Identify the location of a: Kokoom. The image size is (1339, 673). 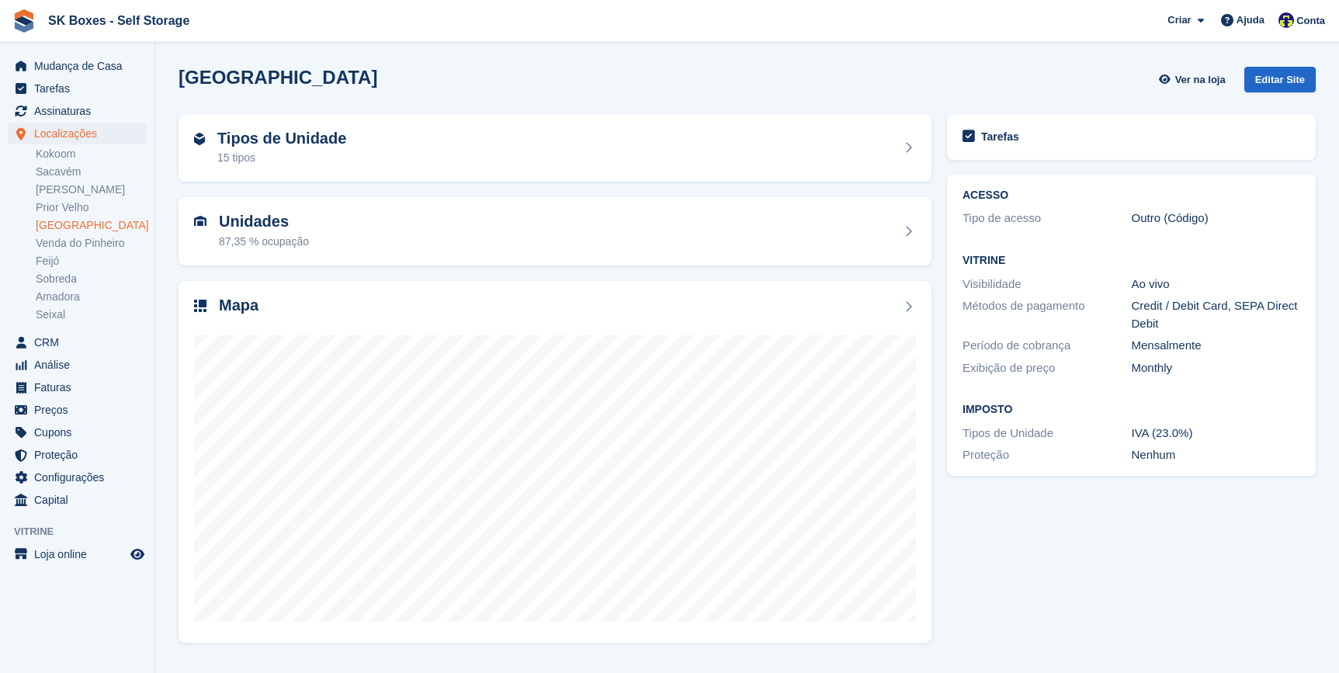
(91, 154).